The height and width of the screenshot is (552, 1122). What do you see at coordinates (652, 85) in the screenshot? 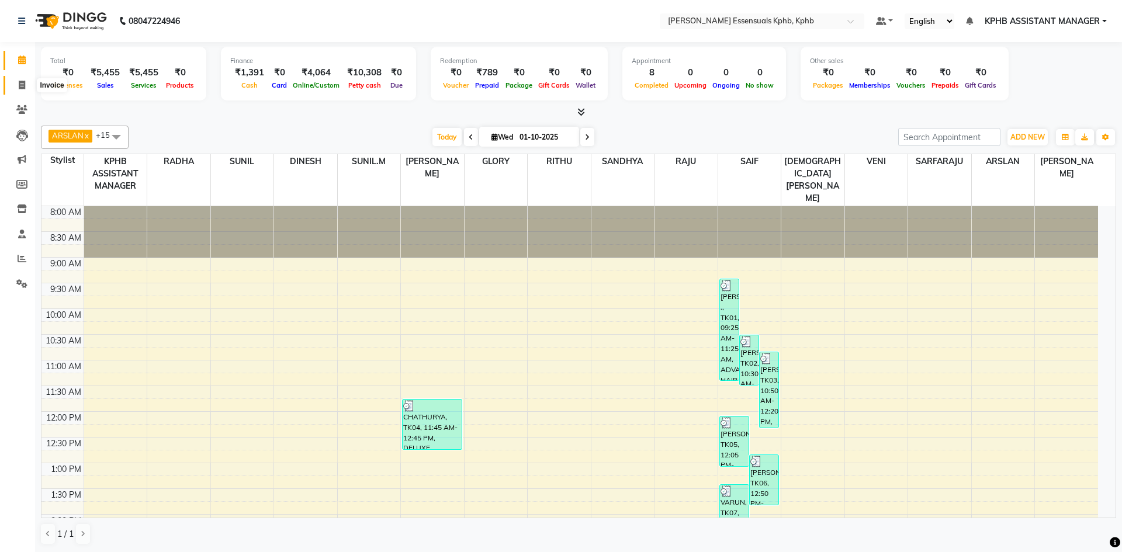
I see `span: Completed` at bounding box center [652, 85].